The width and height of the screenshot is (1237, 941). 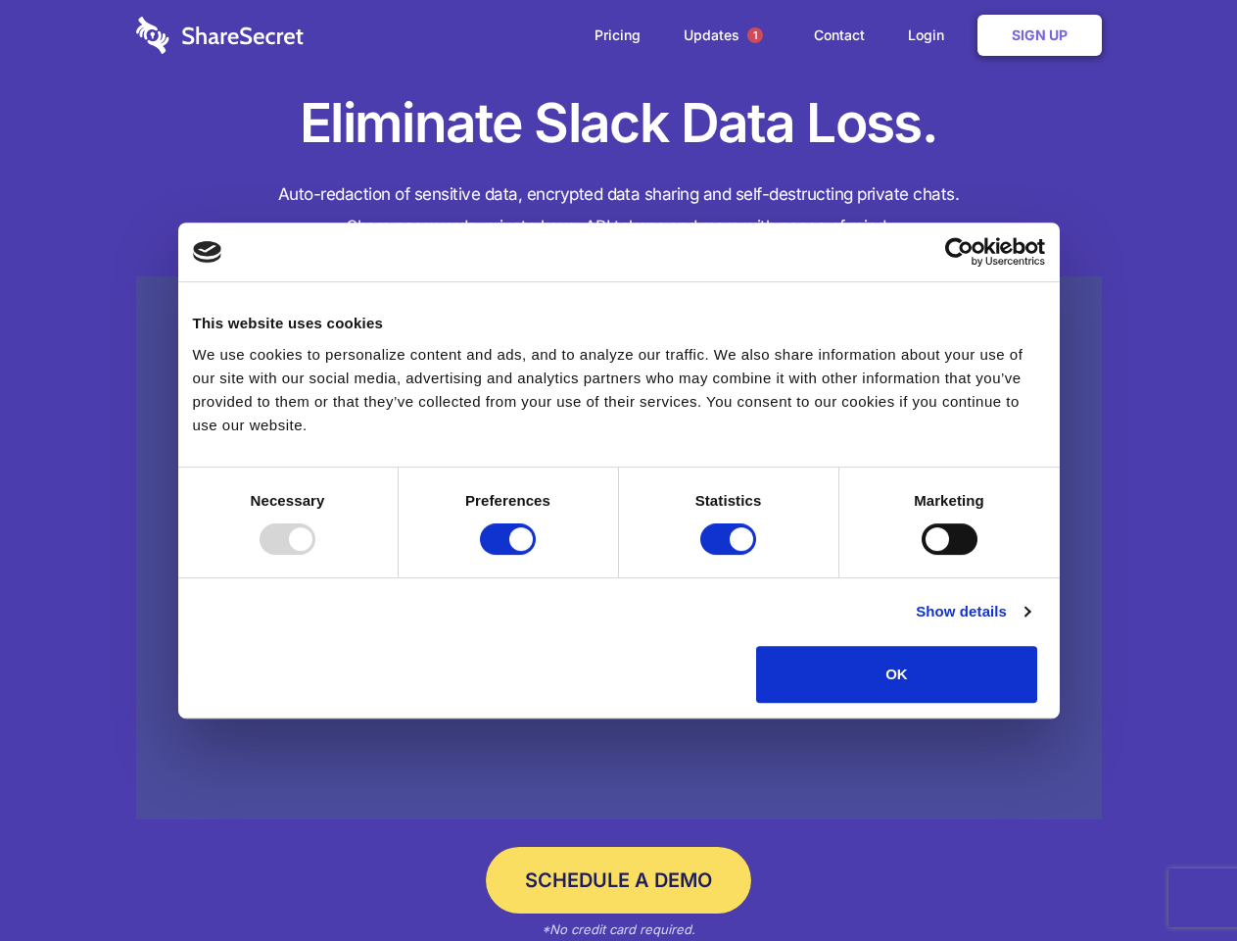 What do you see at coordinates (619, 123) in the screenshot?
I see `h1: Eliminate Slack Data Loss.` at bounding box center [619, 123].